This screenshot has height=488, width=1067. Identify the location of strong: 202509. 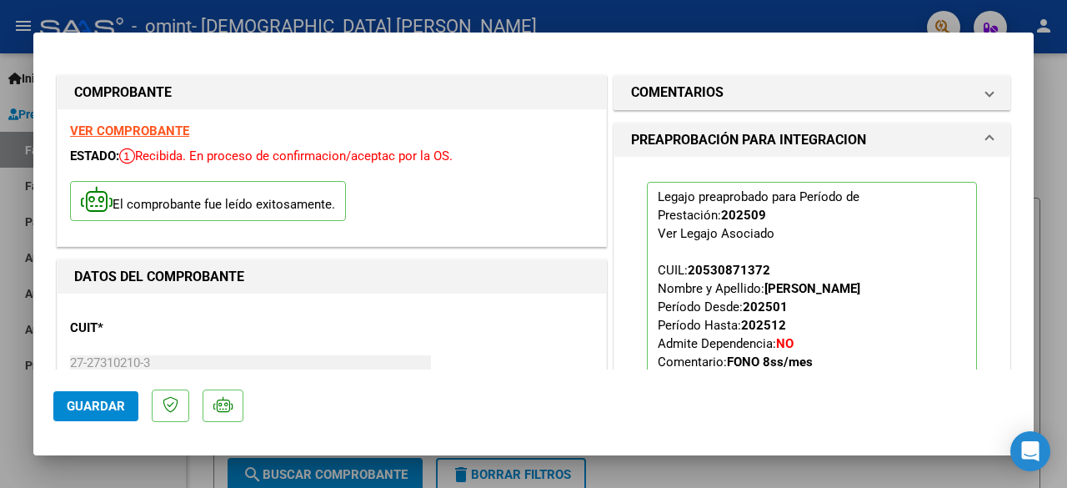
(744, 215).